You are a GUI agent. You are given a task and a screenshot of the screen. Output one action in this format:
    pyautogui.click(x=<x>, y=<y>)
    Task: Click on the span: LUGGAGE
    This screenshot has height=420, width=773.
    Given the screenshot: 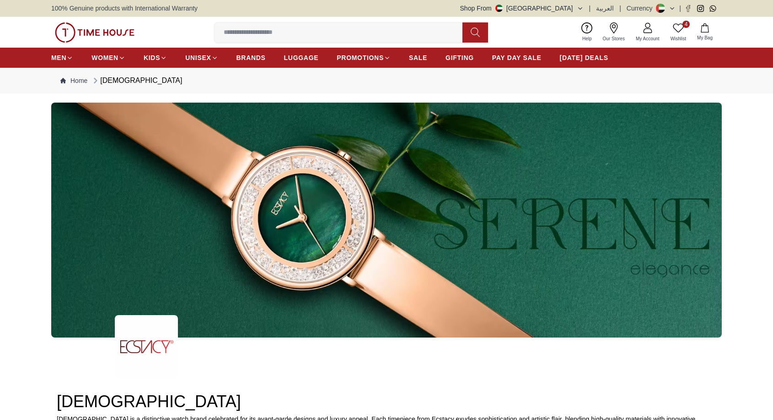 What is the action you would take?
    pyautogui.click(x=301, y=58)
    